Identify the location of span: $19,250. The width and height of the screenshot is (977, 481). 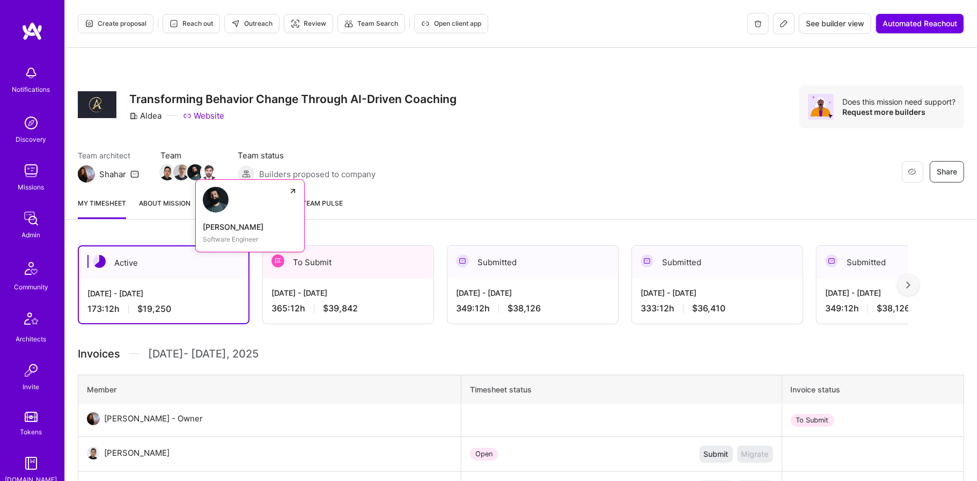
(154, 308).